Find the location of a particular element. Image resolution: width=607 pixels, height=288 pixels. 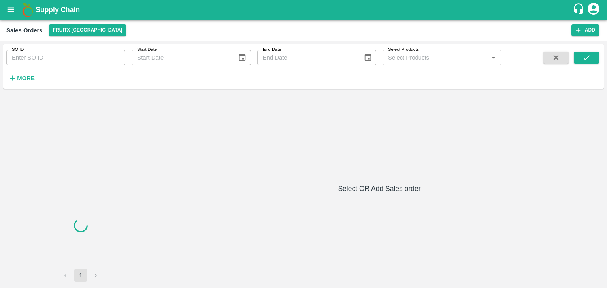

input: Enter SO ID is located at coordinates (66, 58).